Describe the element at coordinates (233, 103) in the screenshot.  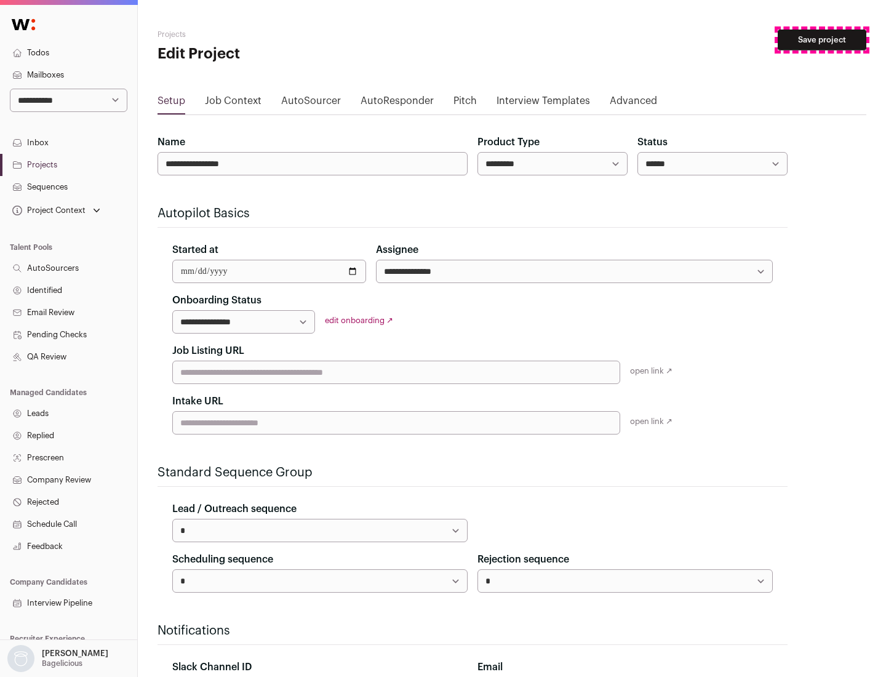
I see `a: Job Context` at that location.